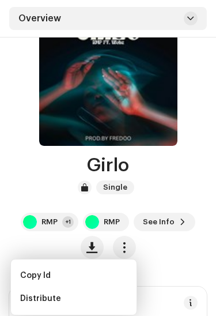 The width and height of the screenshot is (216, 316). I want to click on h1: Girlo, so click(108, 166).